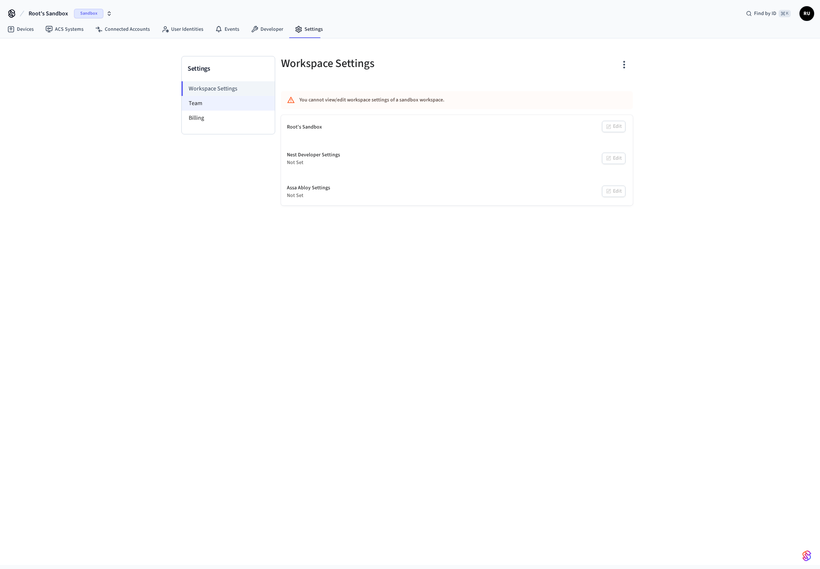  Describe the element at coordinates (48, 14) in the screenshot. I see `span: Root's Sandbox` at that location.